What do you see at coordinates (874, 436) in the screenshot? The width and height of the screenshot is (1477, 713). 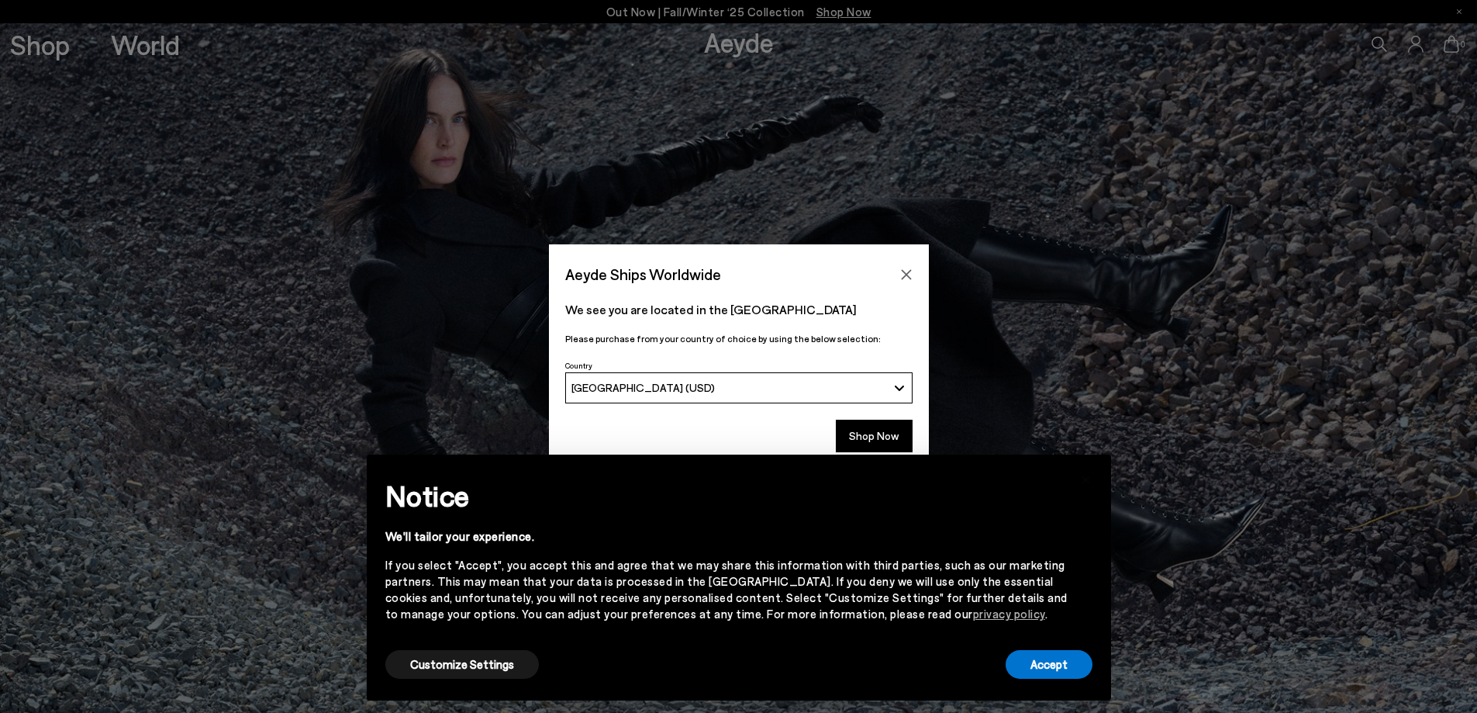 I see `button: Shop Now` at bounding box center [874, 436].